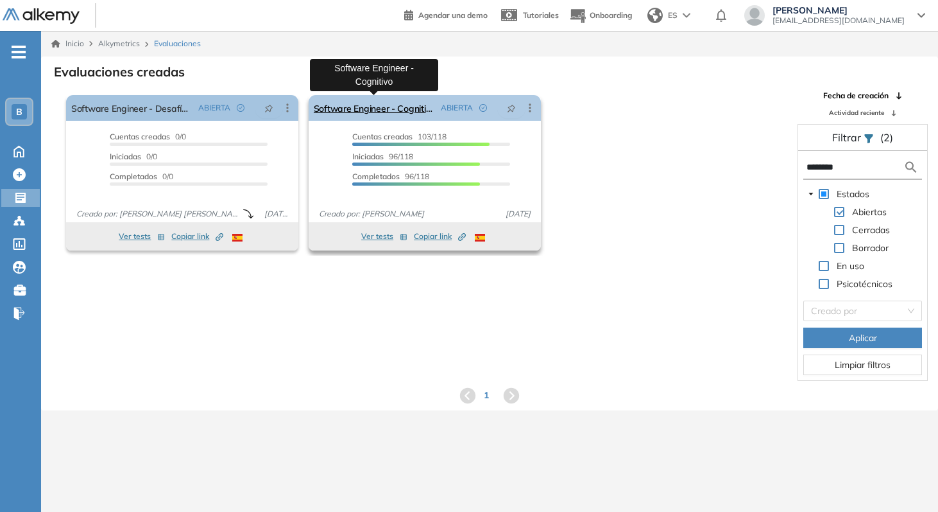 The width and height of the screenshot is (938, 512). Describe the element at coordinates (863, 365) in the screenshot. I see `span: Limpiar filtros` at that location.